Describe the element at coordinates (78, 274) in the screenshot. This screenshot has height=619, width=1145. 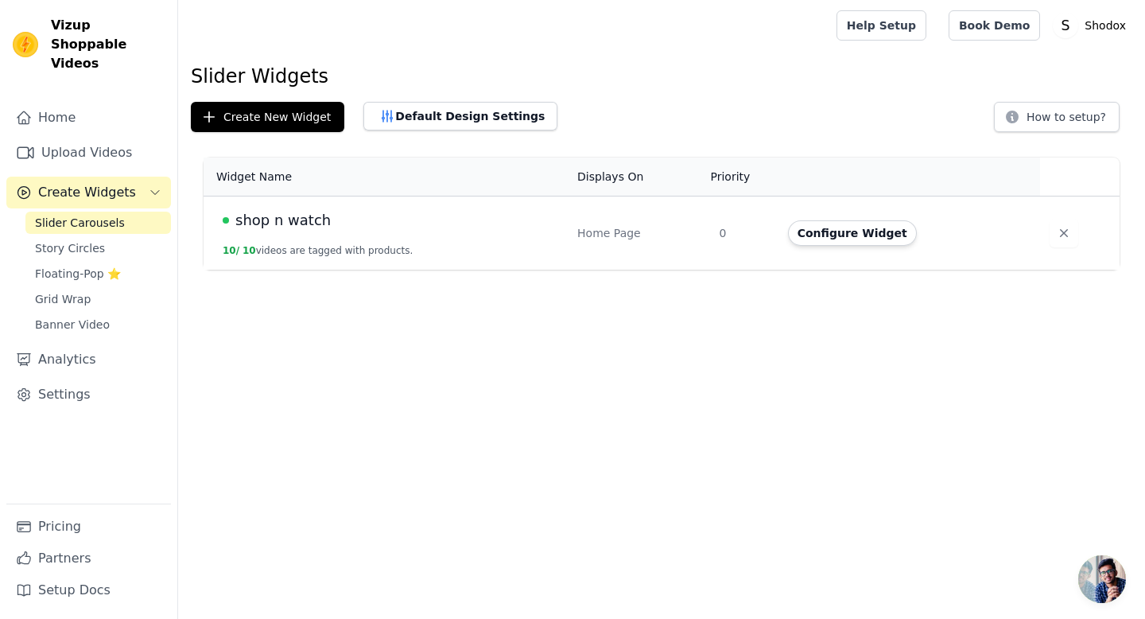
I see `span: Floating-Pop ⭐` at that location.